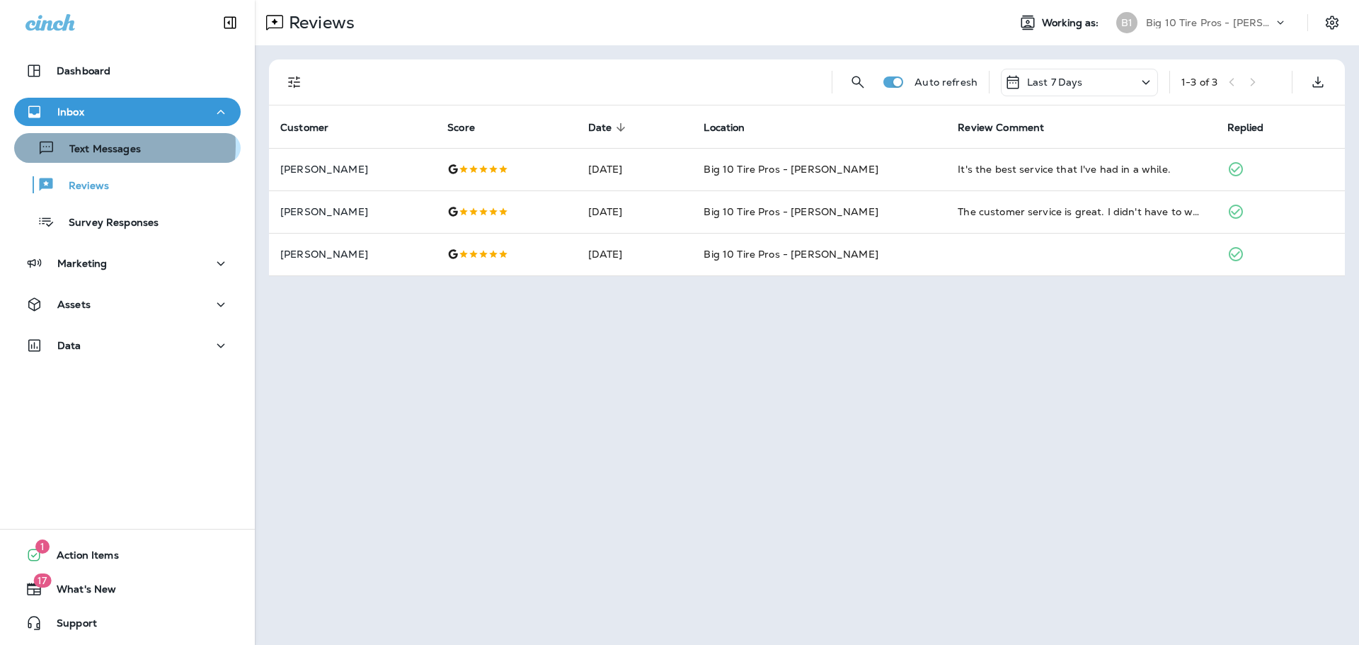 This screenshot has width=1359, height=645. Describe the element at coordinates (127, 221) in the screenshot. I see `button: Survey Responses` at that location.